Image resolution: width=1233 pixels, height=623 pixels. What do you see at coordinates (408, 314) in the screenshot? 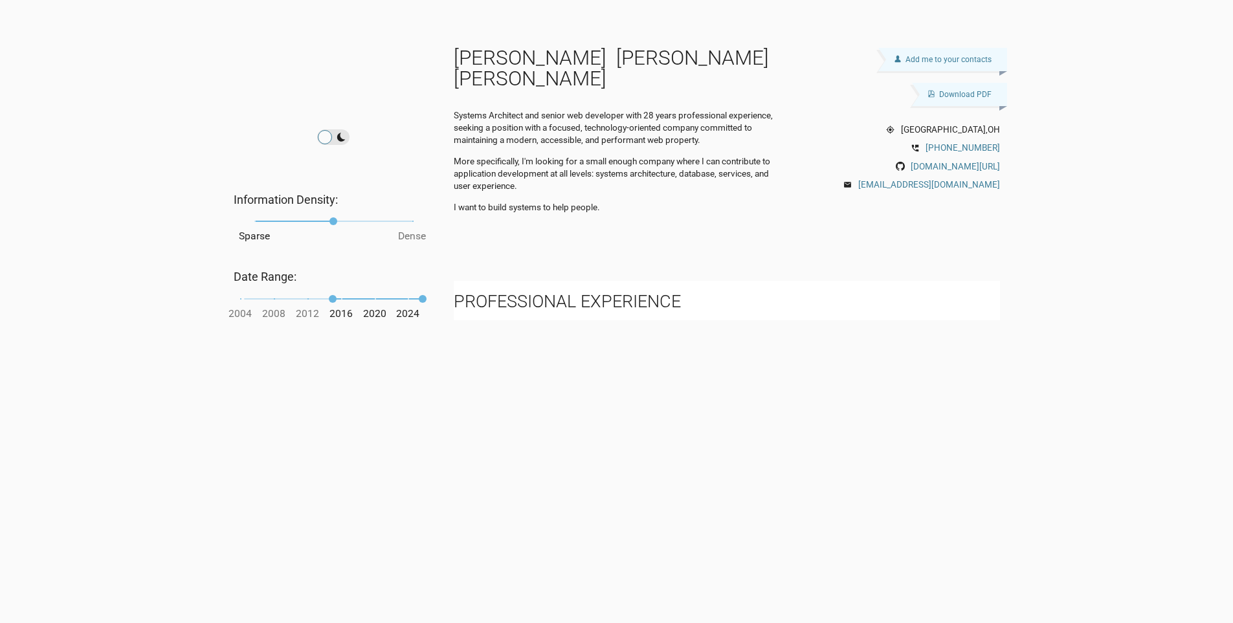
I see `span: 2024` at bounding box center [408, 314].